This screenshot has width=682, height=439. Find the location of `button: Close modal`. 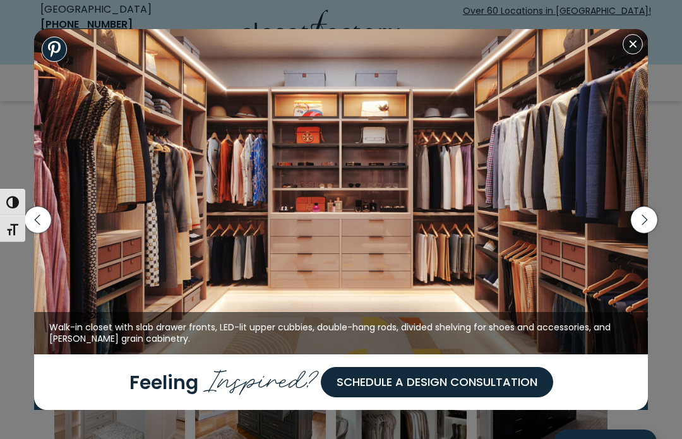

button: Close modal is located at coordinates (633, 44).